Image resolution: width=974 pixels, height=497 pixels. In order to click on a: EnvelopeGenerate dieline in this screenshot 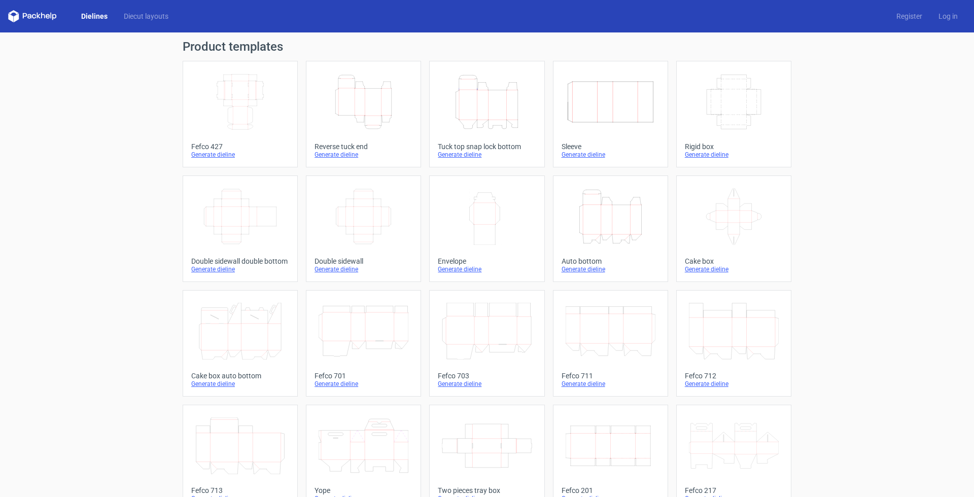, I will do `click(486, 229)`.